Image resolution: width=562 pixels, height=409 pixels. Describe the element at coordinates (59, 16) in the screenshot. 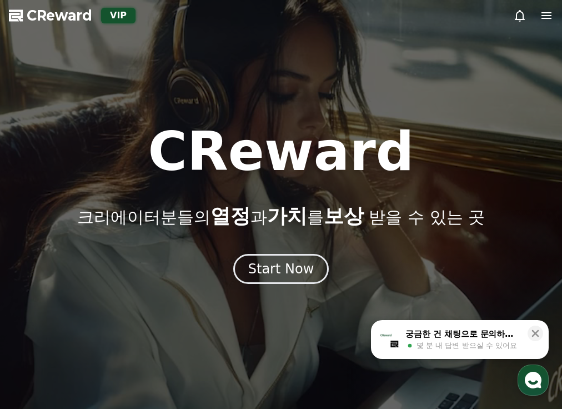

I see `span: CReward` at that location.